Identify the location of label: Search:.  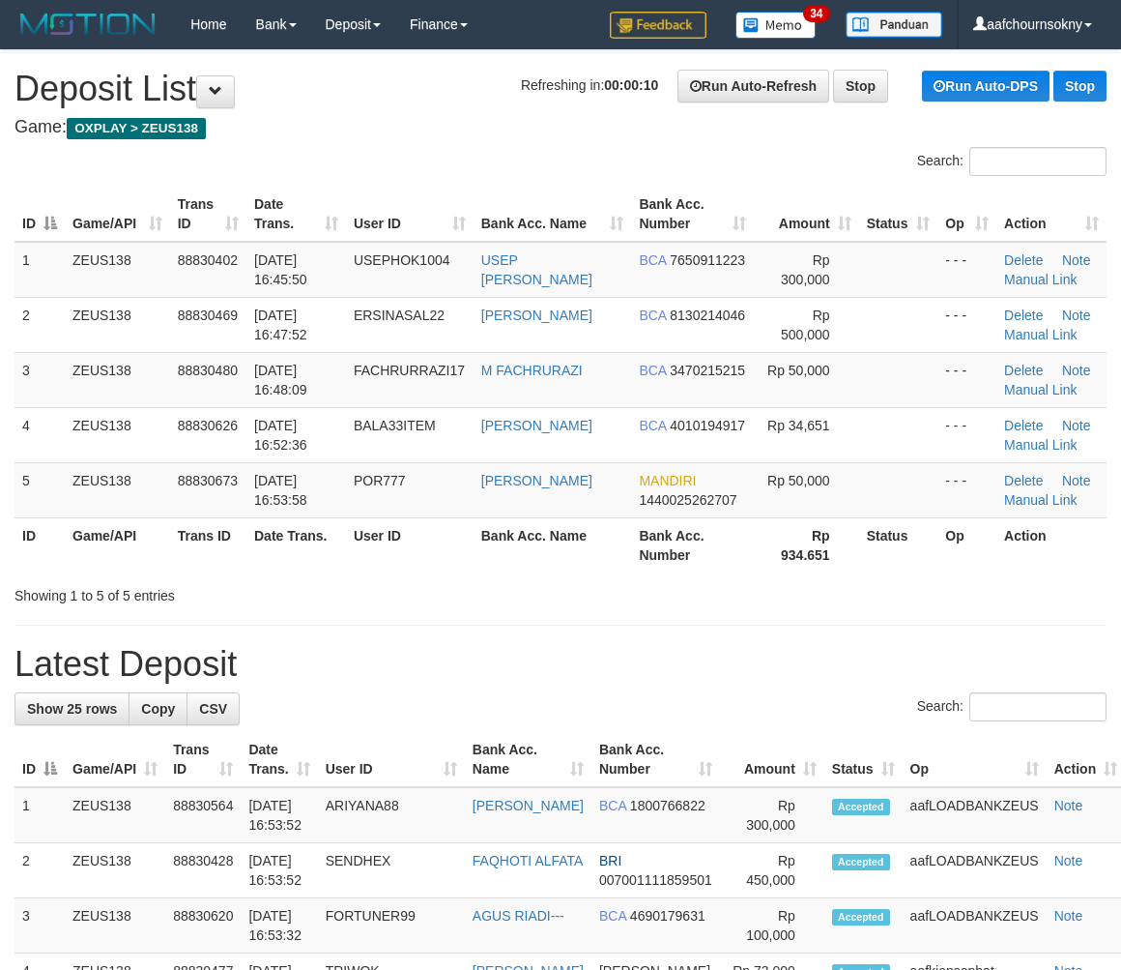
(1012, 707).